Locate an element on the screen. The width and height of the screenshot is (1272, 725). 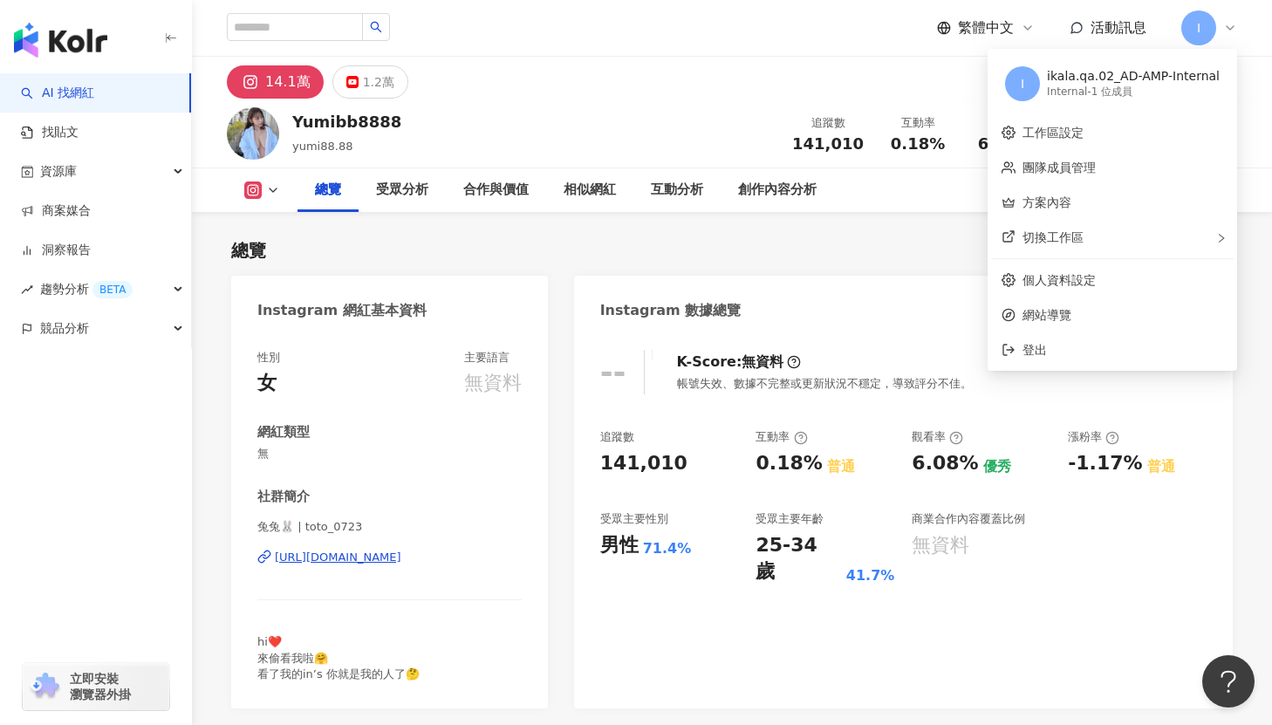
div: -1.17% is located at coordinates (1104, 463).